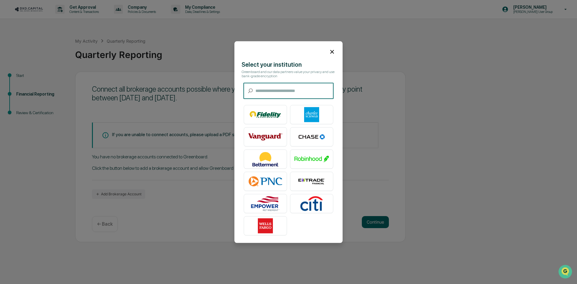 The height and width of the screenshot is (284, 577). What do you see at coordinates (311, 159) in the screenshot?
I see `img: Robinhood` at bounding box center [311, 159].